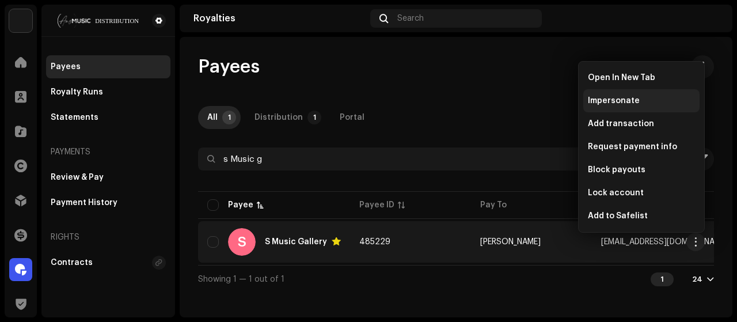 The image size is (737, 322). I want to click on input: Search, so click(424, 159).